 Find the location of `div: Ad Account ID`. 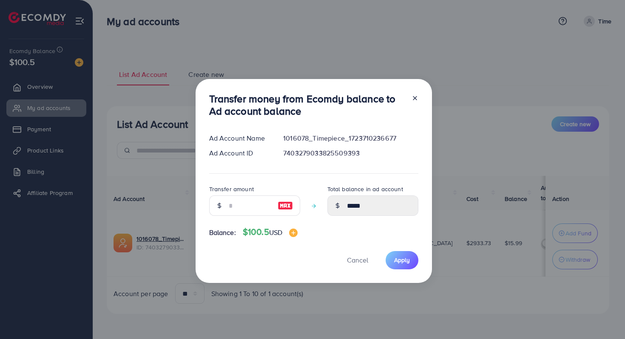

div: Ad Account ID is located at coordinates (239, 153).